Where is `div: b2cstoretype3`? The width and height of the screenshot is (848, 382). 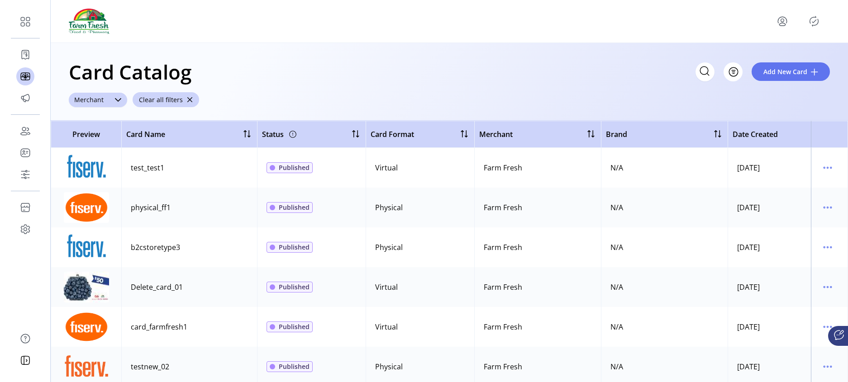 div: b2cstoretype3 is located at coordinates (155, 248).